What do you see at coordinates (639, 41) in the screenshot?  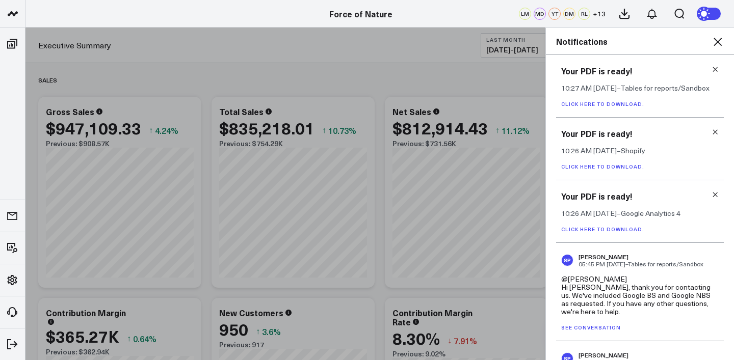 I see `h2: Notifications` at bounding box center [639, 41].